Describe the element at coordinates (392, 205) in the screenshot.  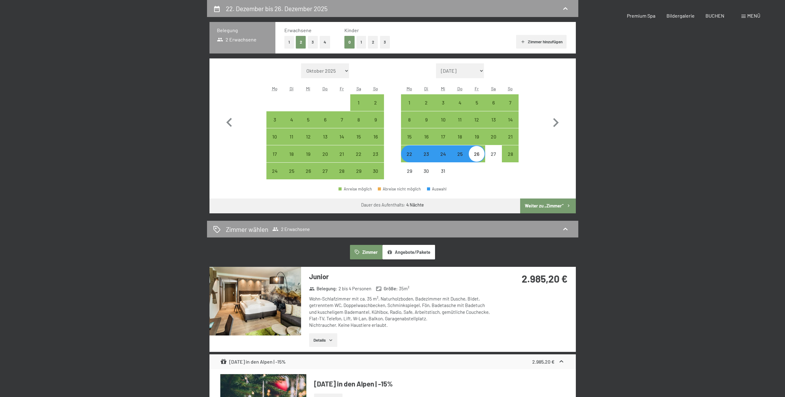
I see `div: Dauer des Aufenthalts:` at that location.